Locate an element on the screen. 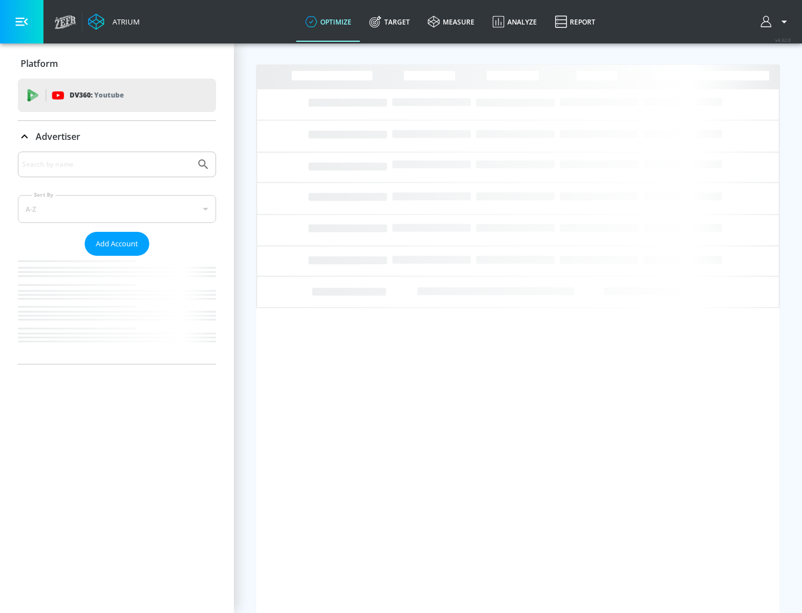 This screenshot has height=613, width=802. span: v 4.32.0 is located at coordinates (783, 40).